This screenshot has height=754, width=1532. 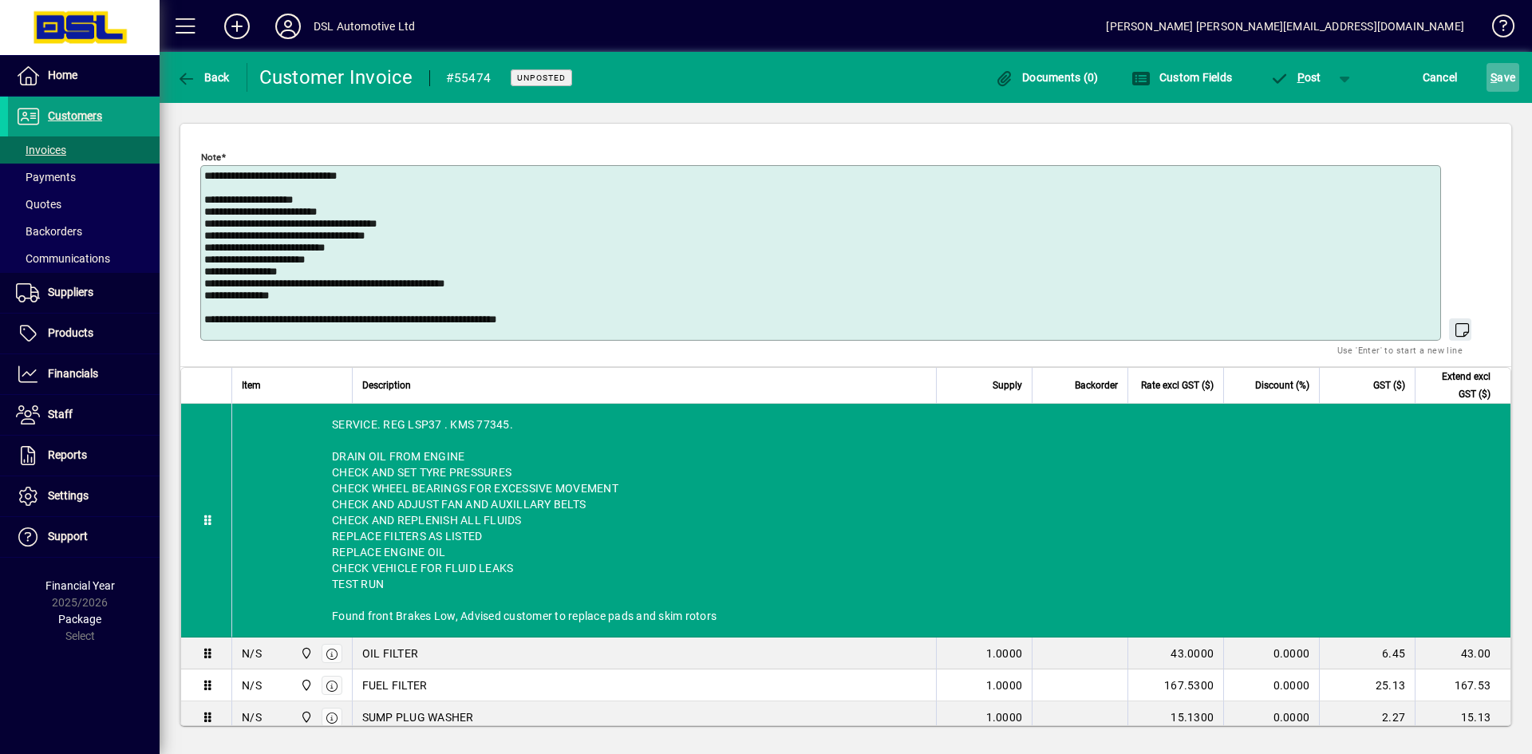 I want to click on span: Back, so click(x=203, y=77).